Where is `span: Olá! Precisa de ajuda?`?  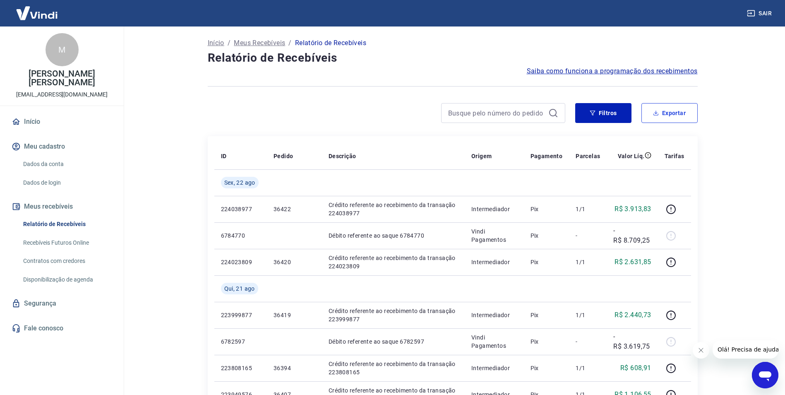 span: Olá! Precisa de ajuda? is located at coordinates (37, 9).